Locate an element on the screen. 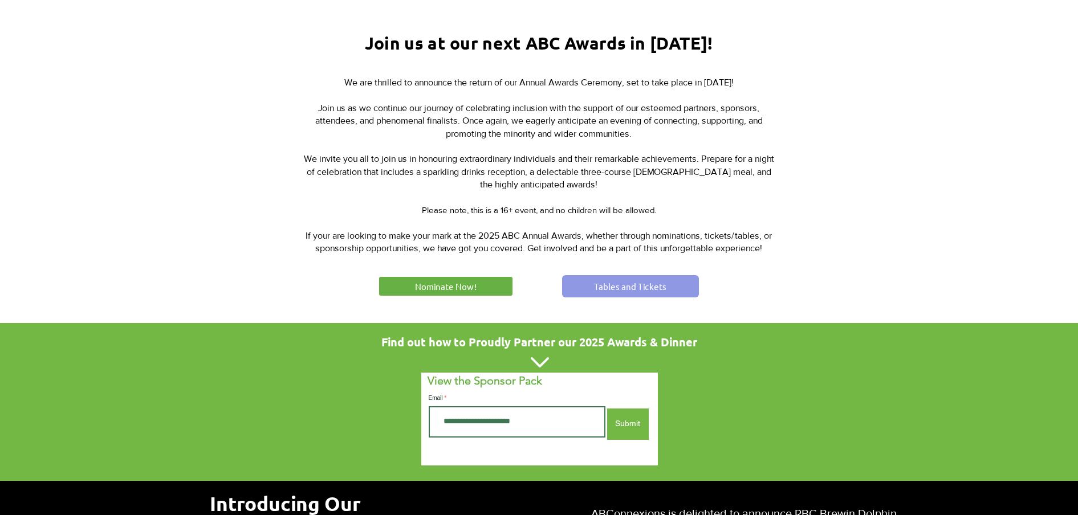 The height and width of the screenshot is (515, 1078). span: Tables and Tickets is located at coordinates (630, 286).